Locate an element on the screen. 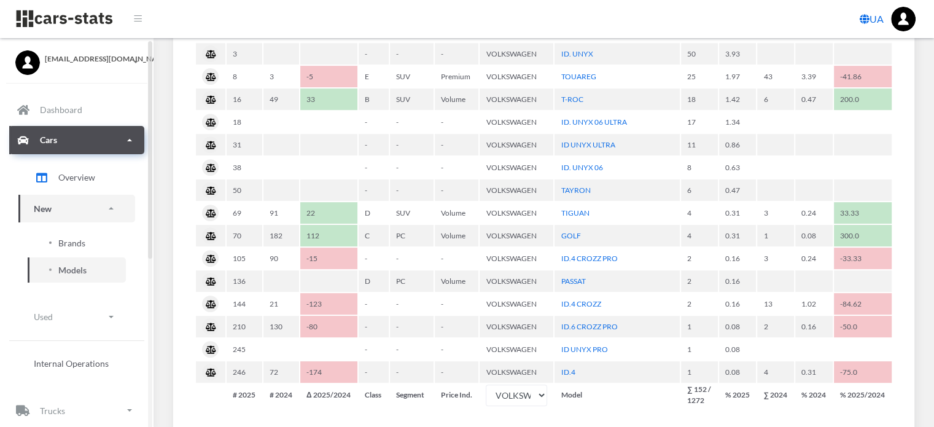 The height and width of the screenshot is (427, 934). td: Premium is located at coordinates (456, 76).